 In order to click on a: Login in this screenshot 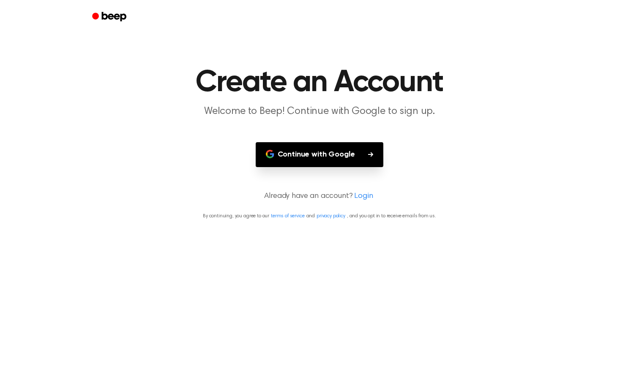, I will do `click(363, 196)`.